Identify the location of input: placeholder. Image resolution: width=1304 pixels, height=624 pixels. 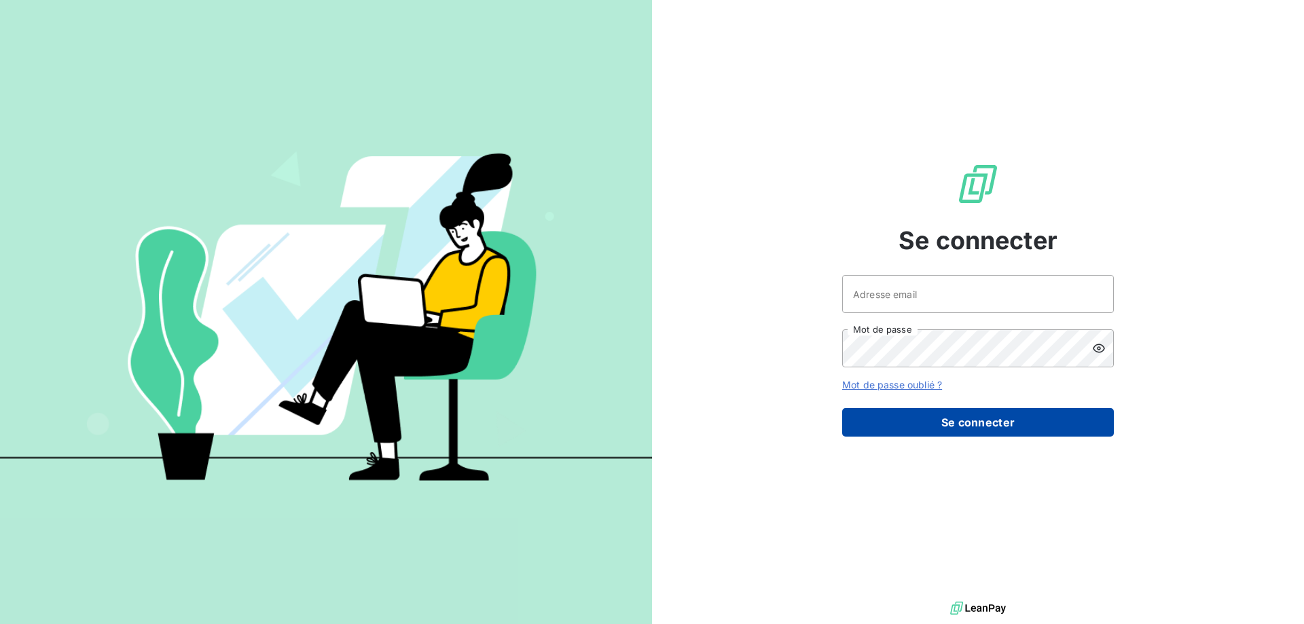
(978, 294).